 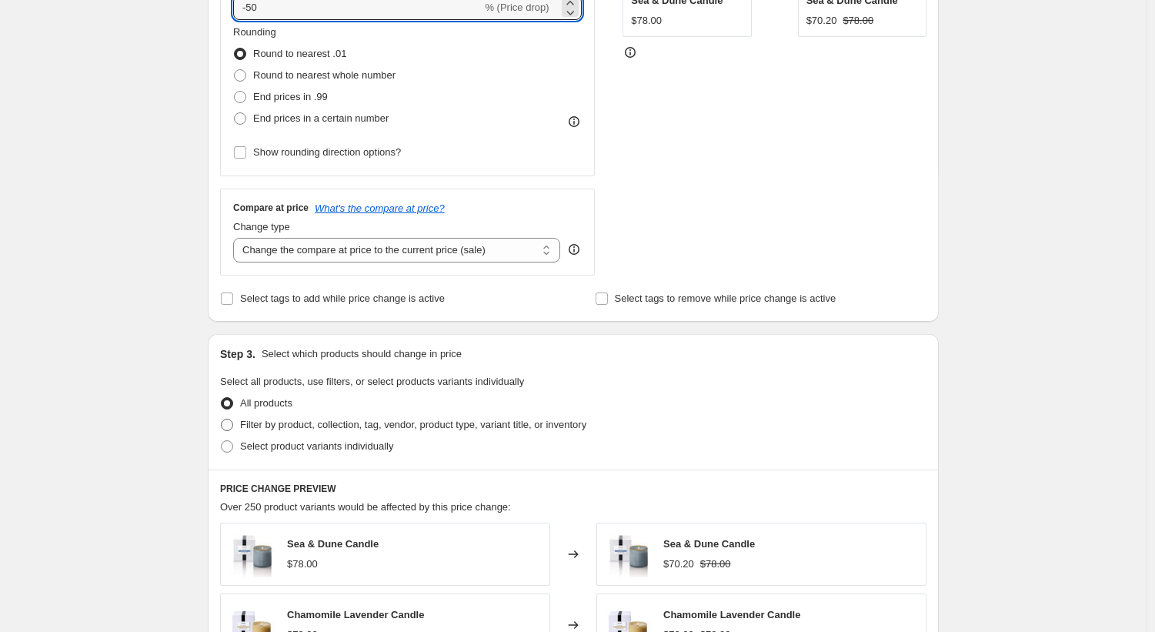 What do you see at coordinates (316, 446) in the screenshot?
I see `span: Select product variants individually` at bounding box center [316, 446].